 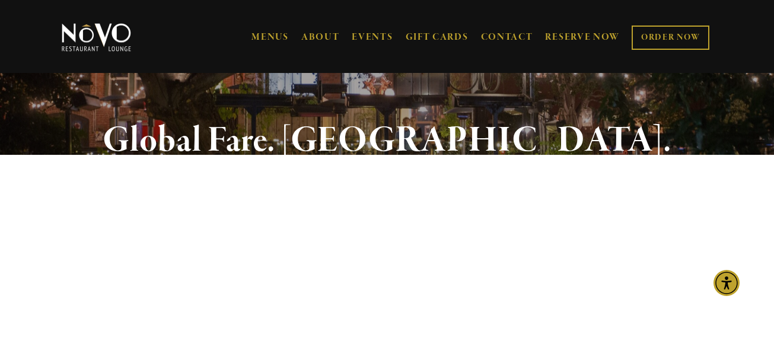 I want to click on a: CONTACT, so click(x=507, y=37).